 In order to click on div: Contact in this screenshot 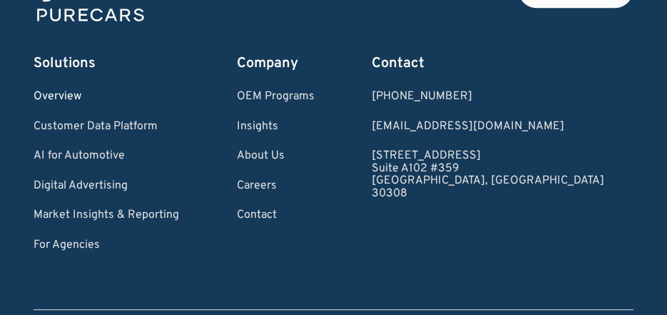, I will do `click(488, 64)`.